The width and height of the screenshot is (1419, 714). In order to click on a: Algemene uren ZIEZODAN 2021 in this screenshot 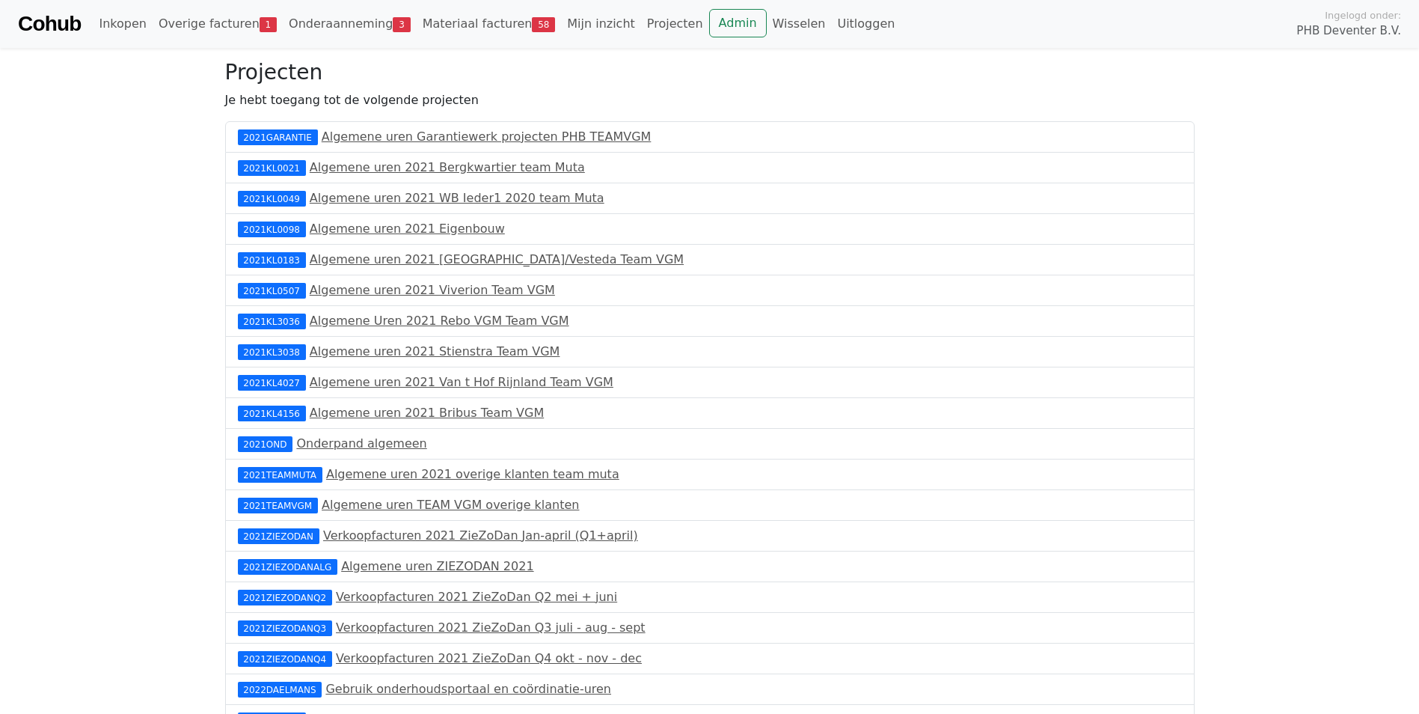, I will do `click(437, 565)`.